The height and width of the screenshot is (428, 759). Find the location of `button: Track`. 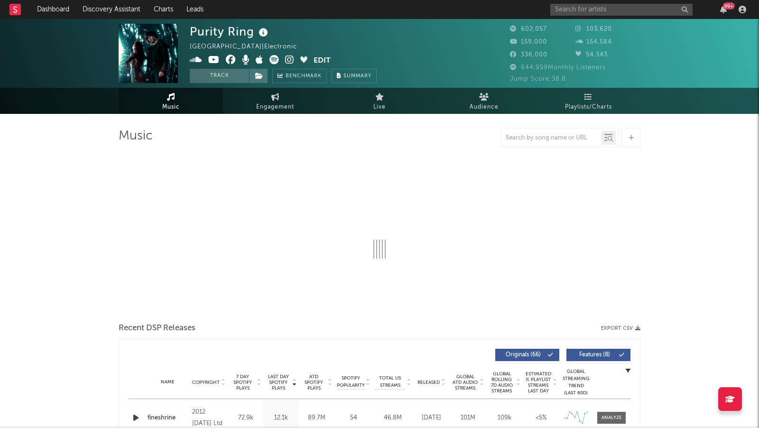

button: Track is located at coordinates (219, 76).